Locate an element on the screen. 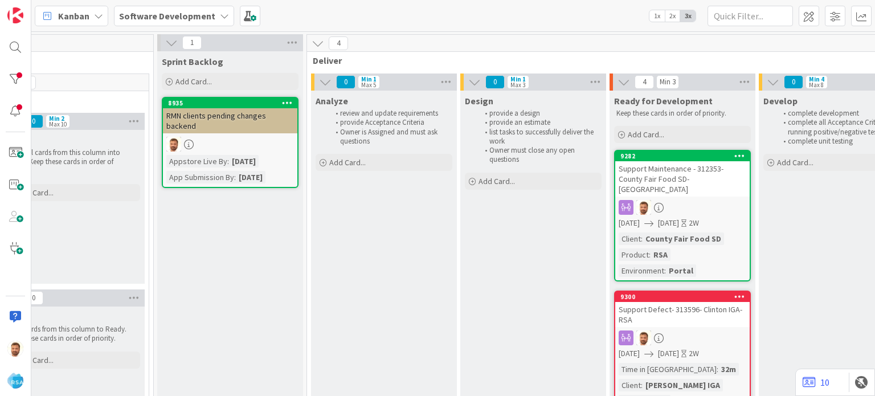  span: 1x is located at coordinates (657, 16).